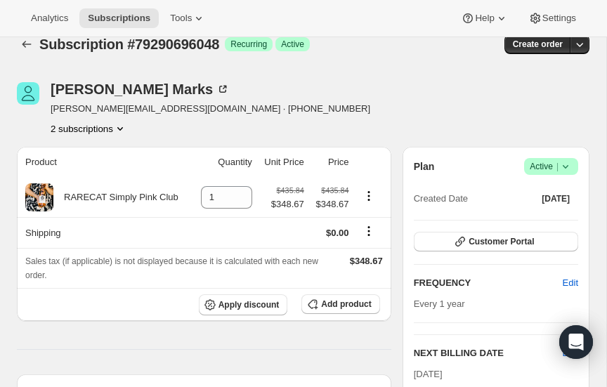  I want to click on img: product img, so click(39, 197).